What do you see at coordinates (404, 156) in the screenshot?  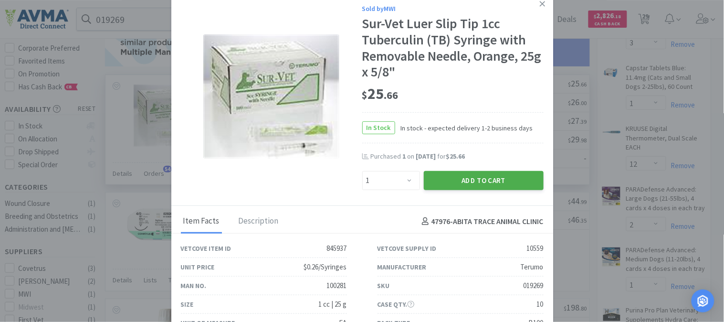 I see `span: 1` at bounding box center [404, 156].